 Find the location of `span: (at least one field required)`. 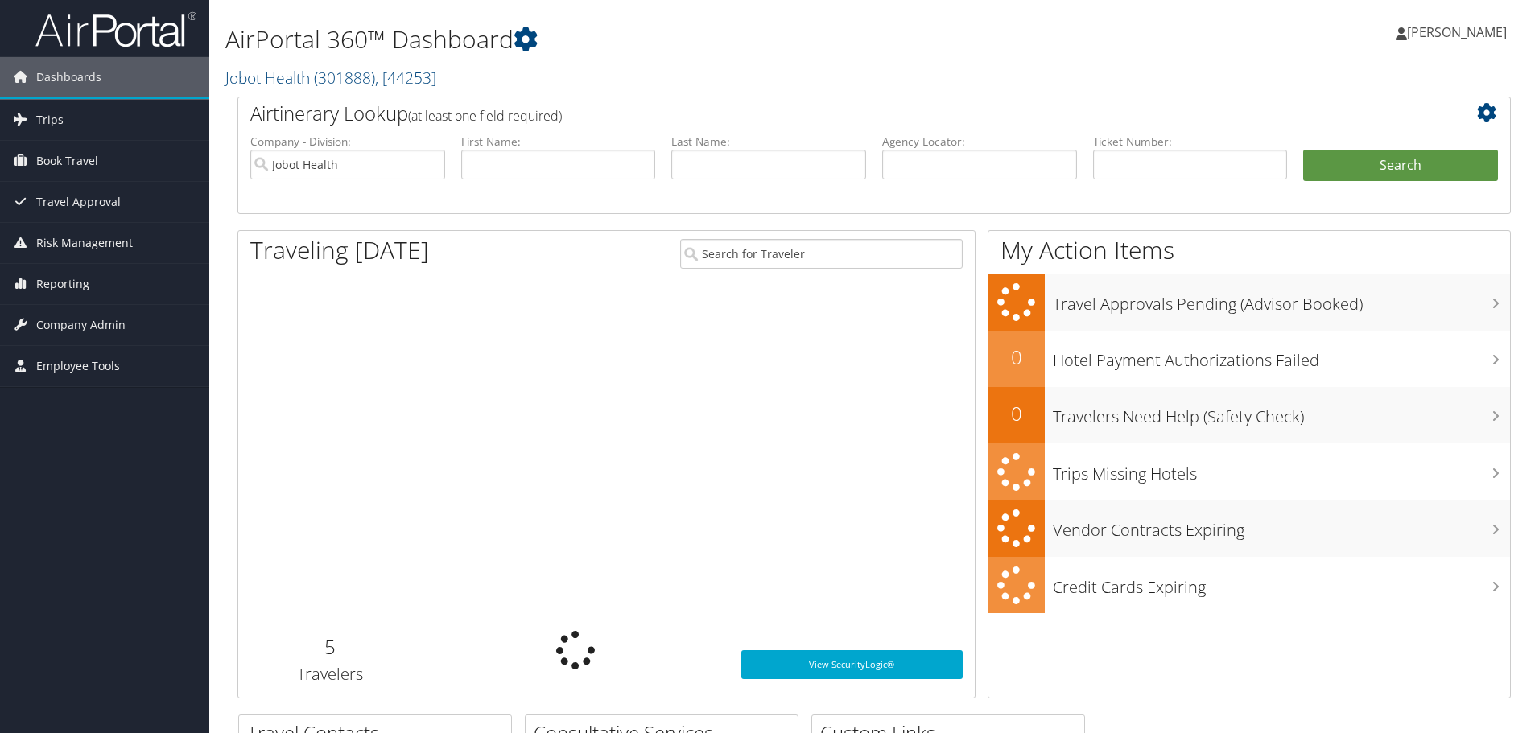

span: (at least one field required) is located at coordinates (485, 116).